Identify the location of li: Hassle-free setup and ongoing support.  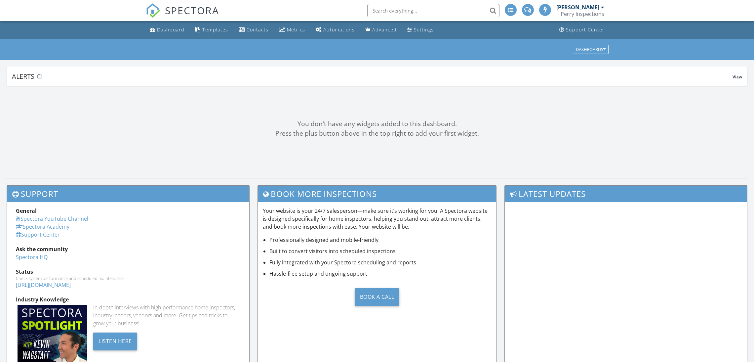
(380, 274).